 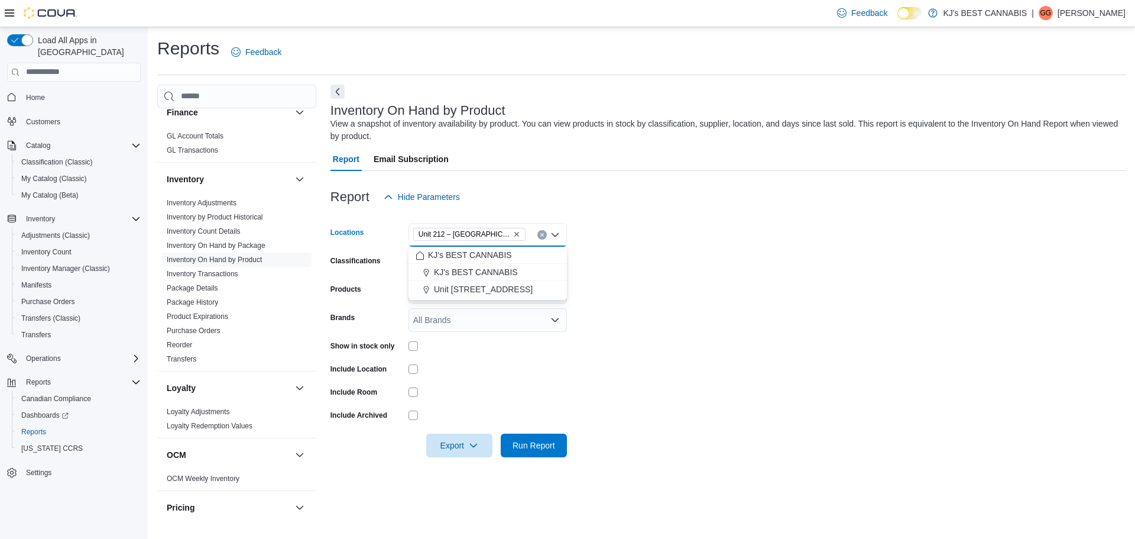 I want to click on button: Inventory, so click(x=228, y=179).